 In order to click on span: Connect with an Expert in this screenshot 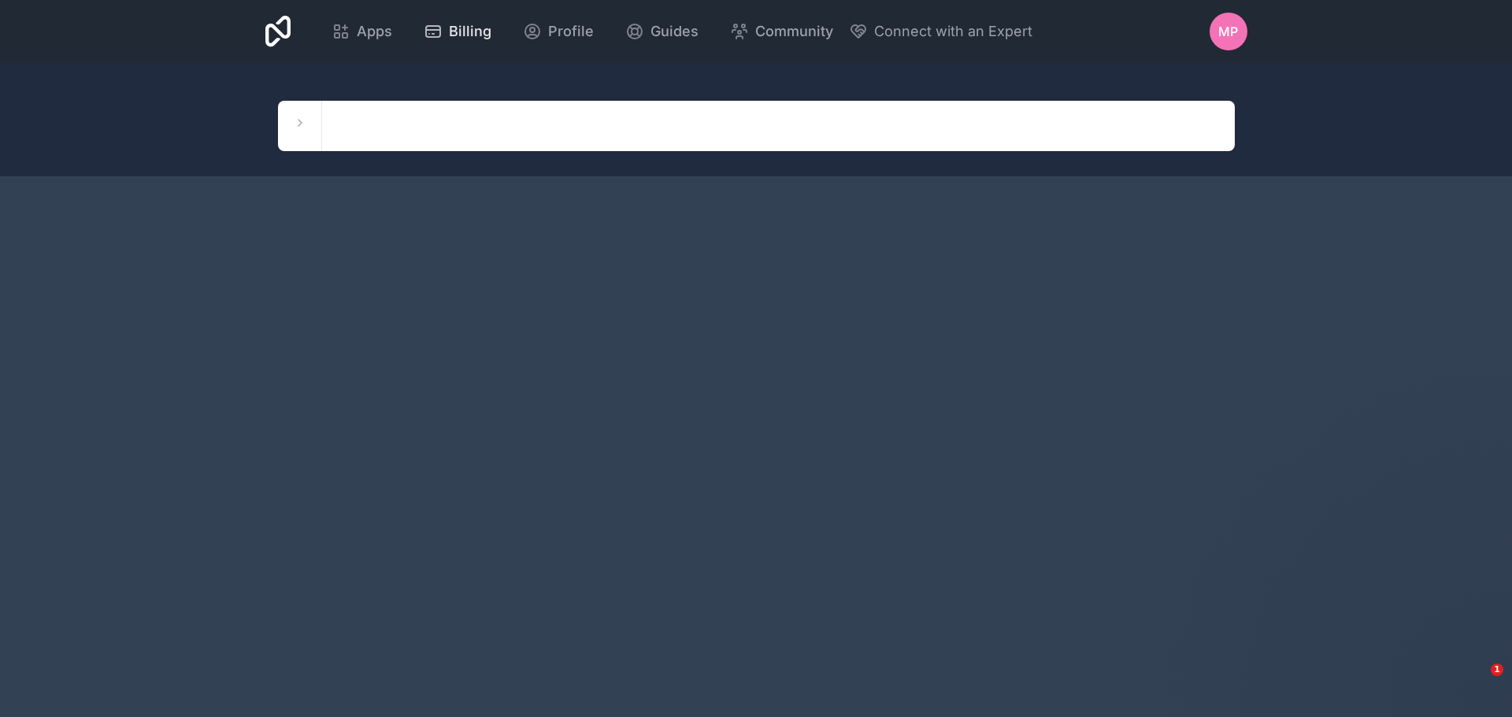, I will do `click(953, 31)`.